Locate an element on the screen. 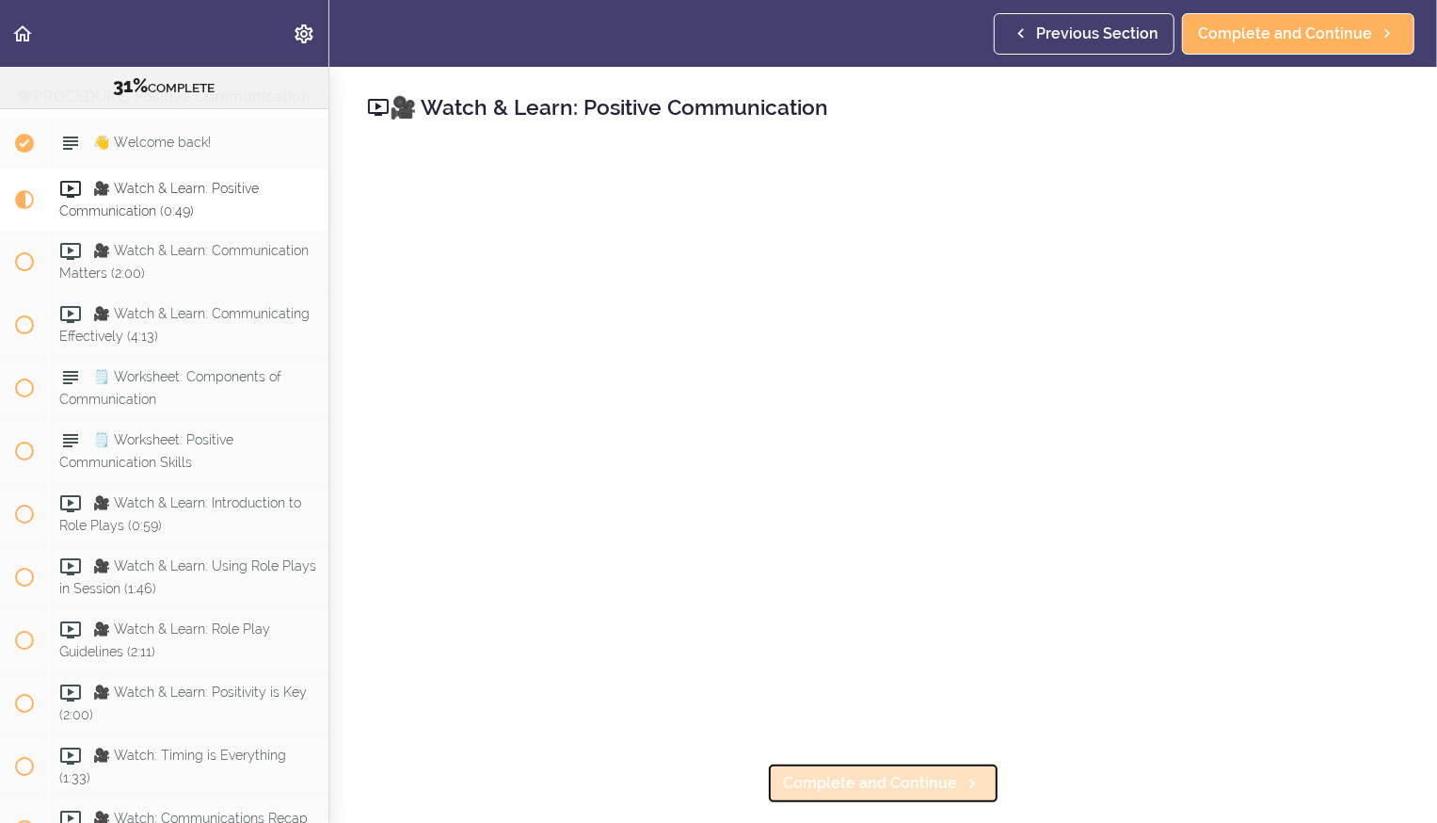  span: Previous Section is located at coordinates (1097, 34).